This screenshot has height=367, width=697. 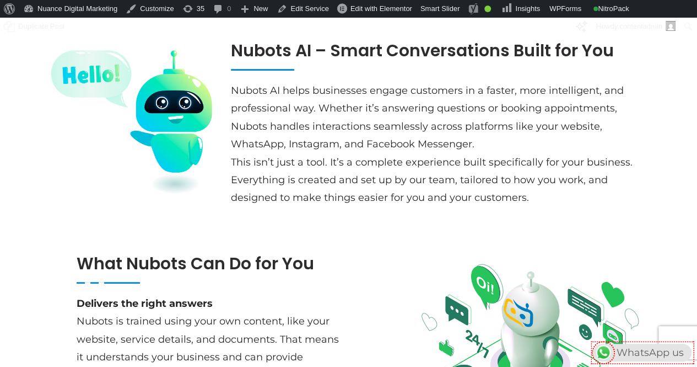 I want to click on img: WhatsApp, so click(x=604, y=352).